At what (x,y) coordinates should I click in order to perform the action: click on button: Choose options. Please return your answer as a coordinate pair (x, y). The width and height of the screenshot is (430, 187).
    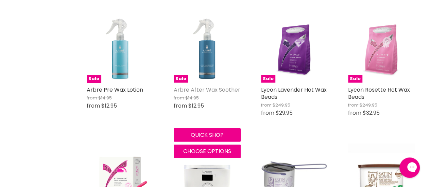
    Looking at the image, I should click on (207, 152).